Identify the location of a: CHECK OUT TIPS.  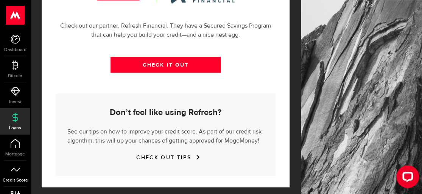
(165, 157).